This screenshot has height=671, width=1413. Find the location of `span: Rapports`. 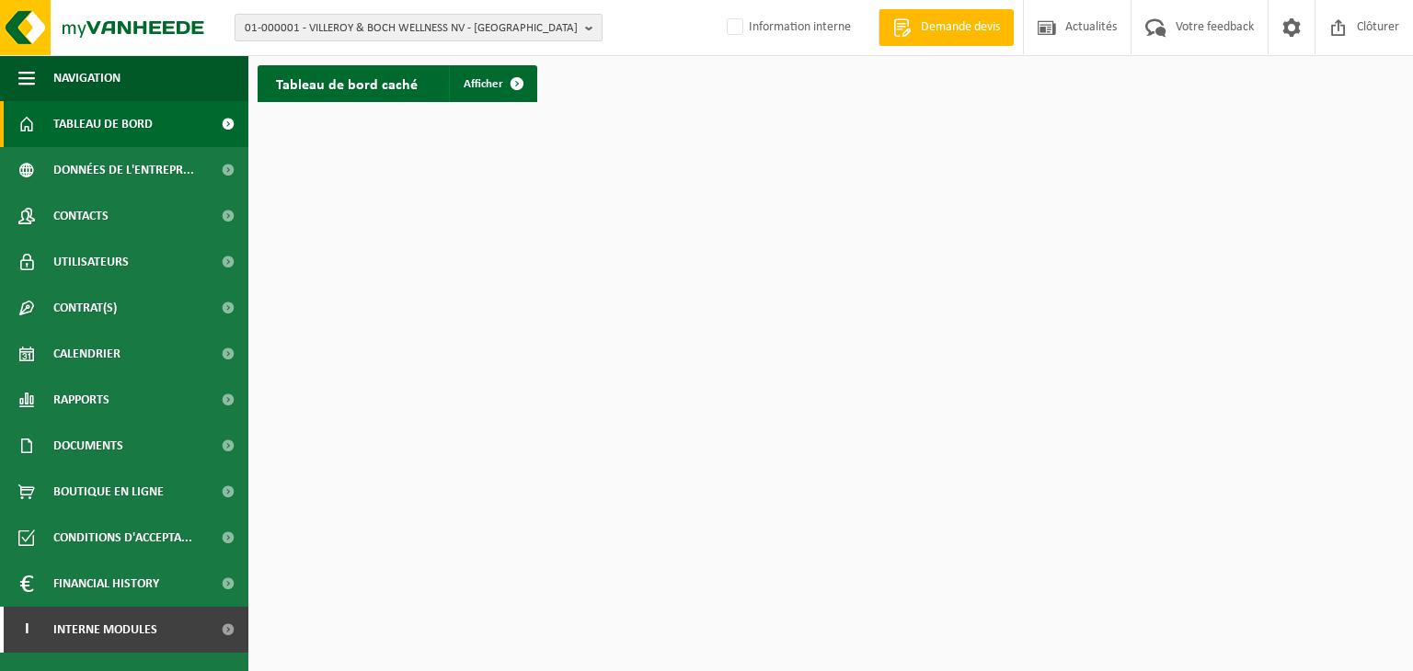

span: Rapports is located at coordinates (81, 400).